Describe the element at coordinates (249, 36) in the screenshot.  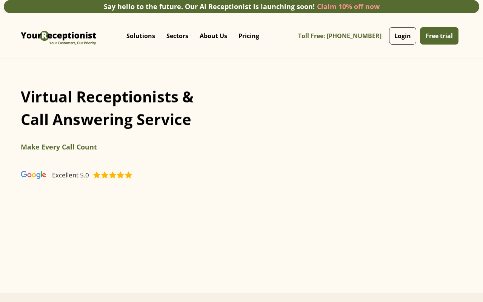
I see `a: Pricing` at that location.